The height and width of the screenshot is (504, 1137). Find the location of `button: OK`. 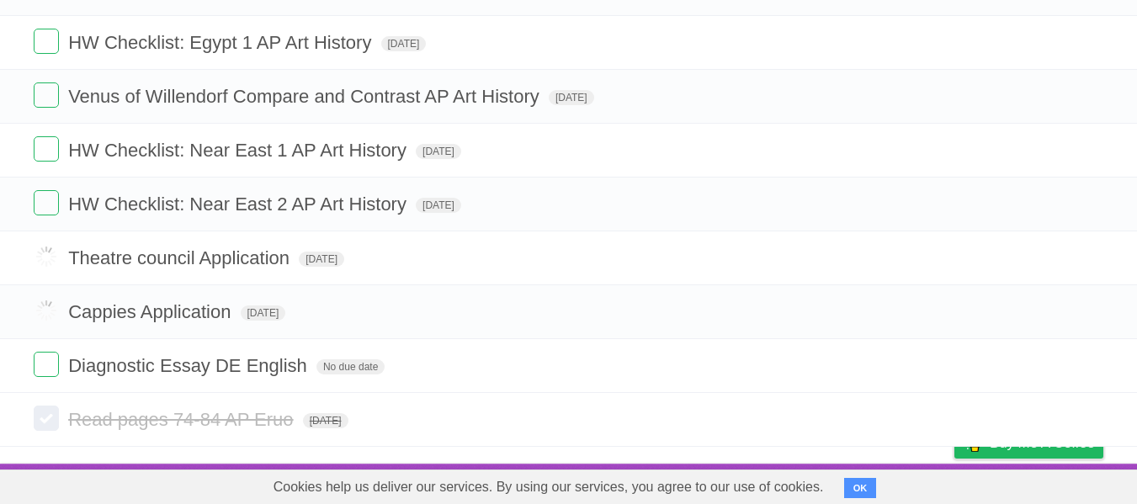

button: OK is located at coordinates (860, 488).